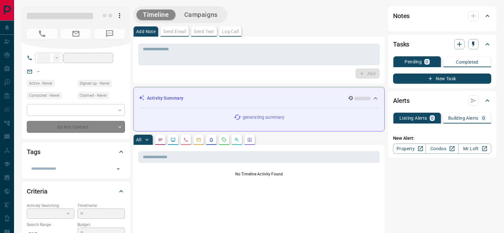 The width and height of the screenshot is (504, 233). I want to click on p: New Alert:, so click(442, 138).